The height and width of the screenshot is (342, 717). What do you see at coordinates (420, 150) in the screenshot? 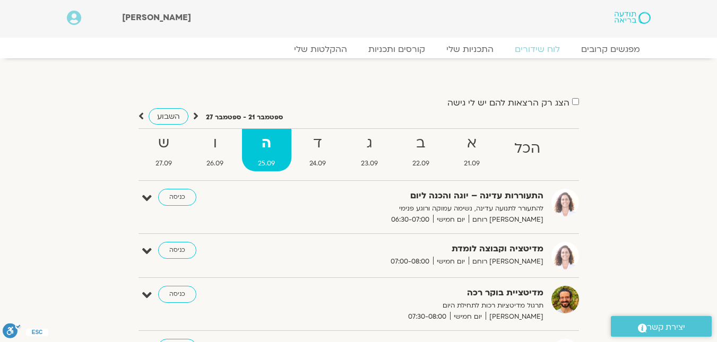
I see `a: ב22.09` at bounding box center [420, 150].